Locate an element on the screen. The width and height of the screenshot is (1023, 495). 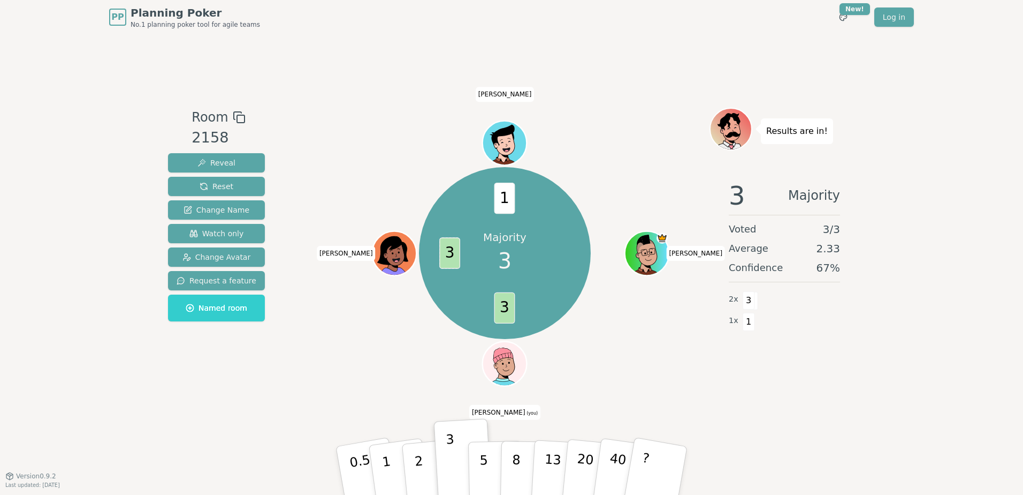
span: 1 x is located at coordinates (734, 321).